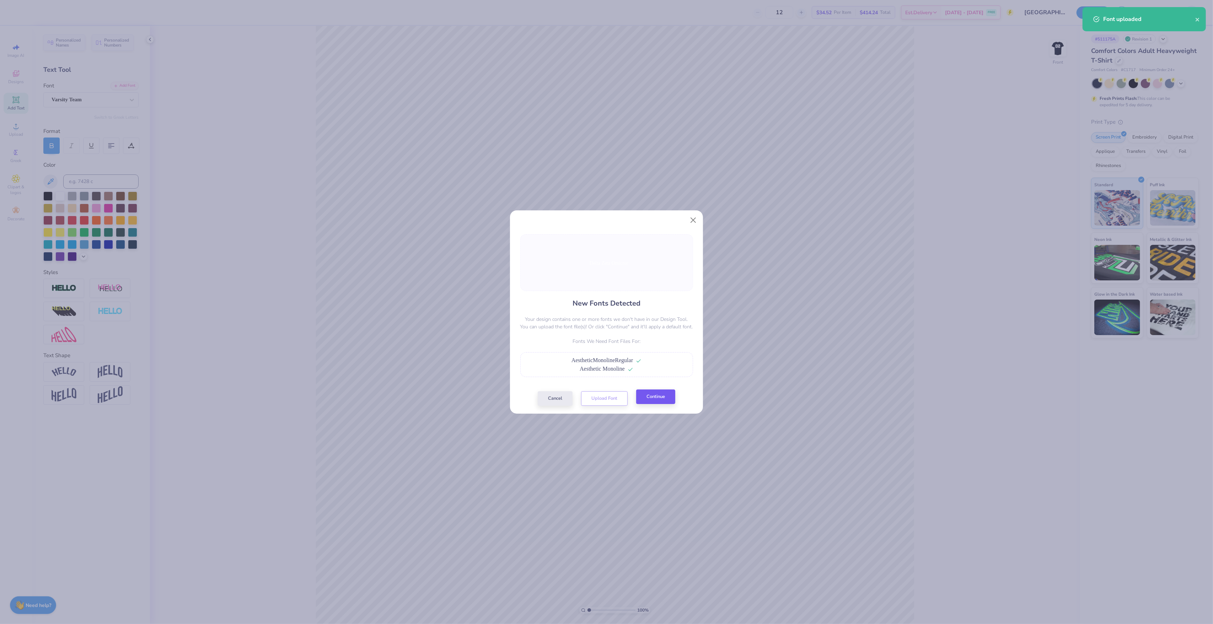  What do you see at coordinates (693, 220) in the screenshot?
I see `button: Close` at bounding box center [693, 220].